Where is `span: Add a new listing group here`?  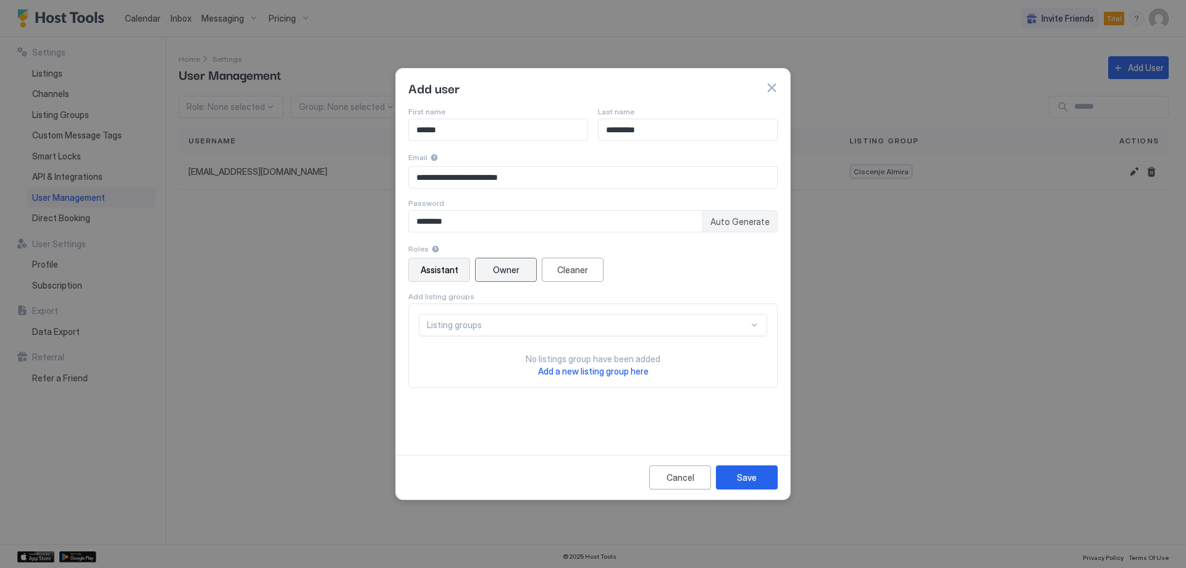
span: Add a new listing group here is located at coordinates (593, 371).